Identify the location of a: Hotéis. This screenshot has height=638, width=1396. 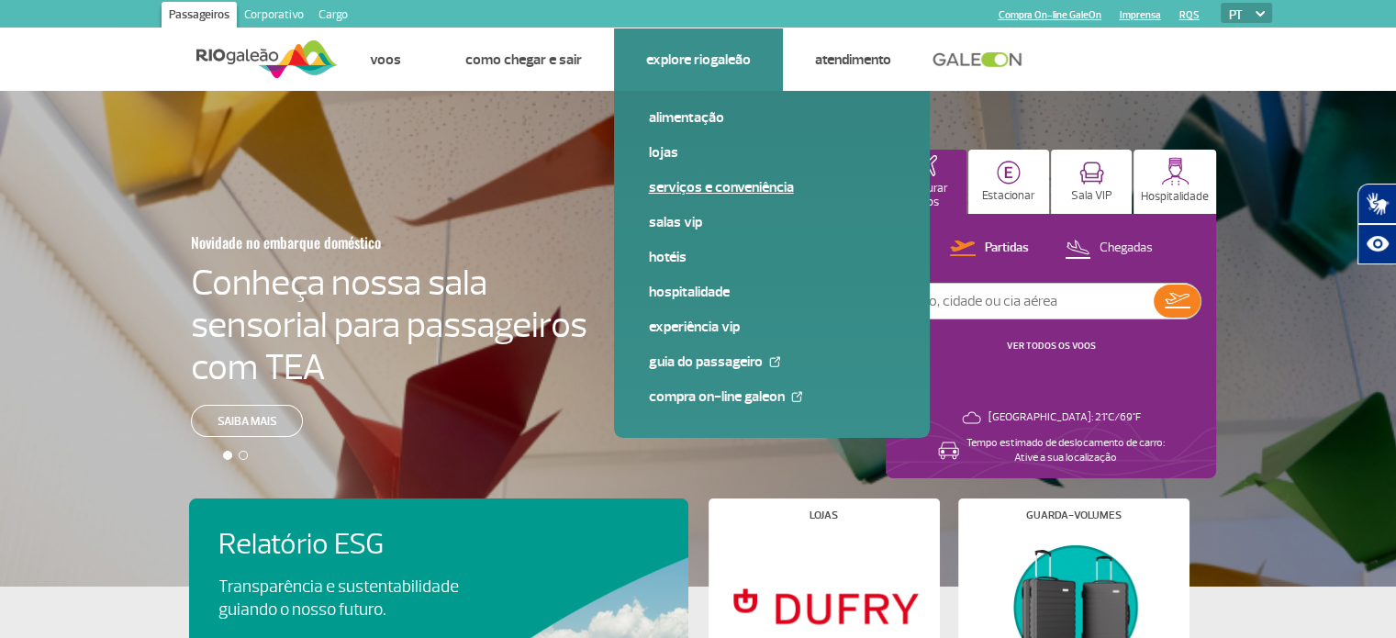
(772, 257).